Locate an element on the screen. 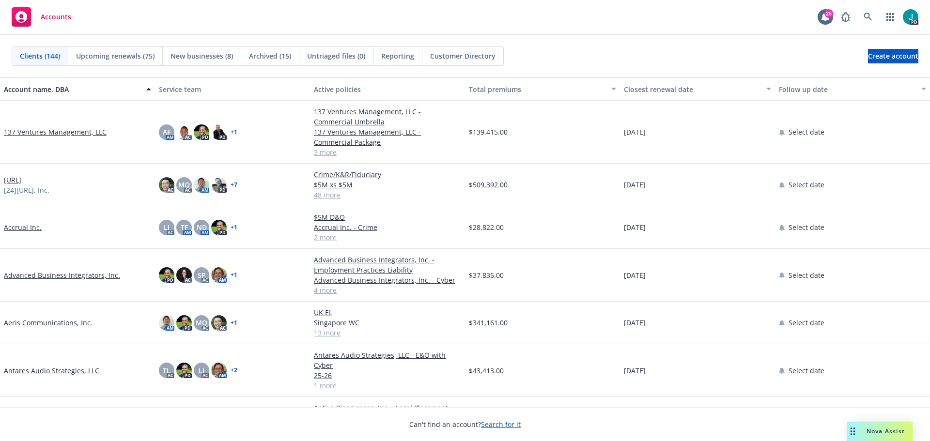 This screenshot has height=441, width=930. a: Accrual Inc. - Crime is located at coordinates (387, 227).